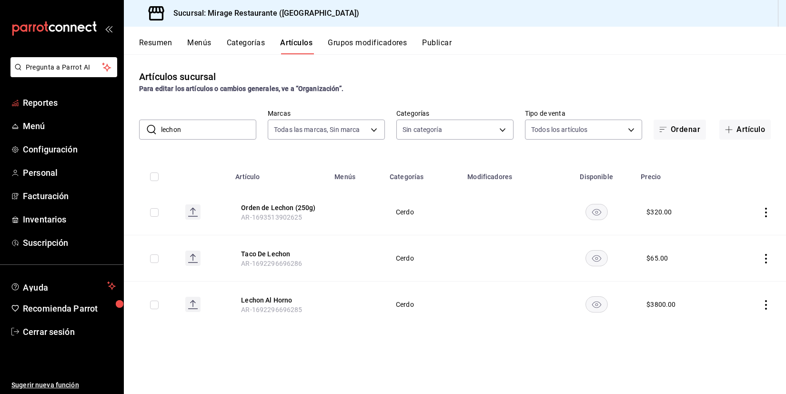 Image resolution: width=786 pixels, height=394 pixels. I want to click on div: $ 3800.00, so click(661, 304).